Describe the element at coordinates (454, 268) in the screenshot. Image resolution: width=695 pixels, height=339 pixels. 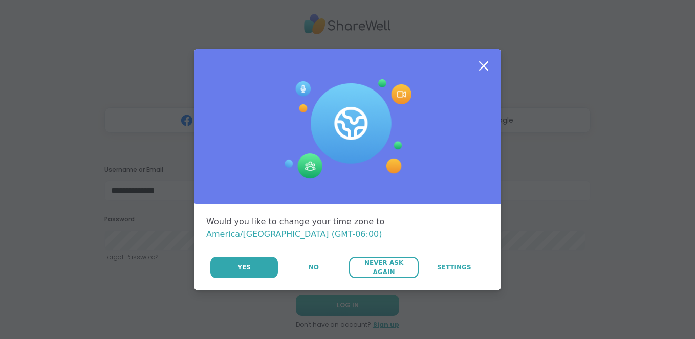
I see `span: Settings` at that location.